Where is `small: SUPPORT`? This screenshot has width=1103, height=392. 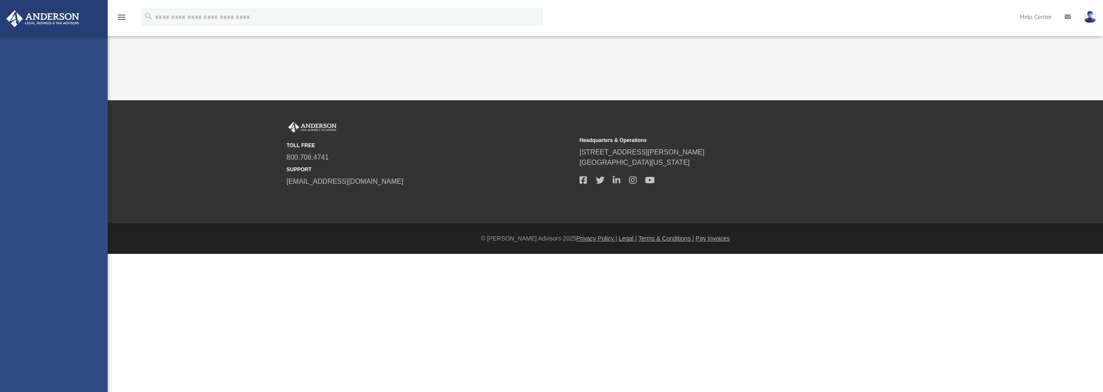 small: SUPPORT is located at coordinates (430, 170).